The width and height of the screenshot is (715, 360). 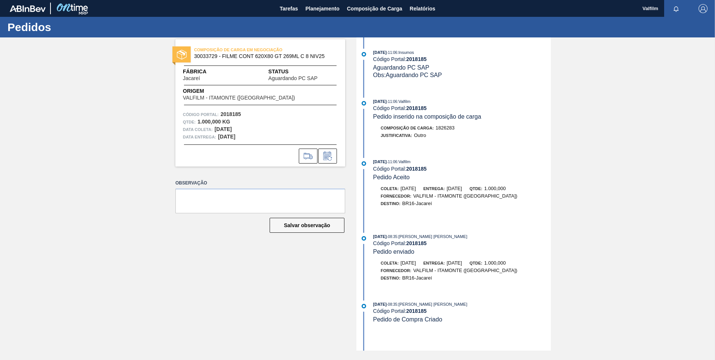 What do you see at coordinates (307, 225) in the screenshot?
I see `button: Salvar observação` at bounding box center [307, 225].